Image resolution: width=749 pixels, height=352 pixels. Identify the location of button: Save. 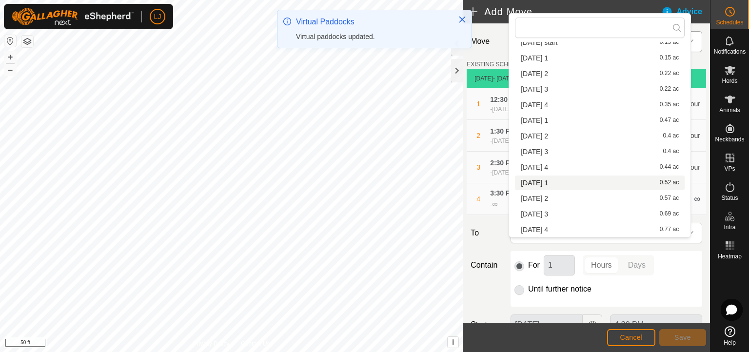
(682, 337).